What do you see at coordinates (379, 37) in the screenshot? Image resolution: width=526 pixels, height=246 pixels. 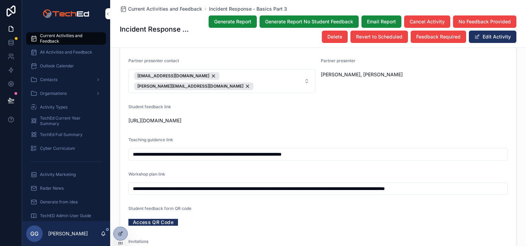 I see `span: Revert to Scheduled` at bounding box center [379, 37].